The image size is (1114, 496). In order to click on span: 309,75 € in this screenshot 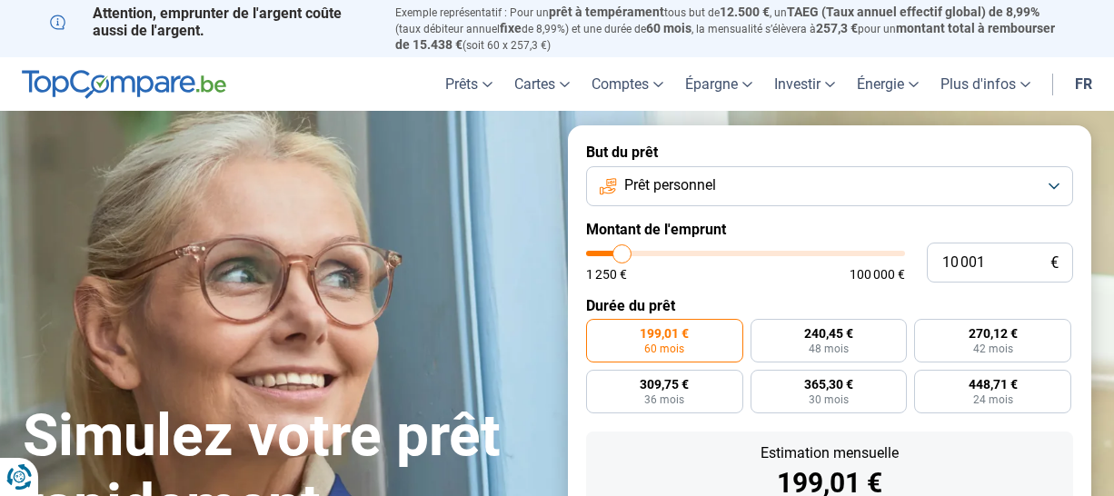, I will do `click(664, 384)`.